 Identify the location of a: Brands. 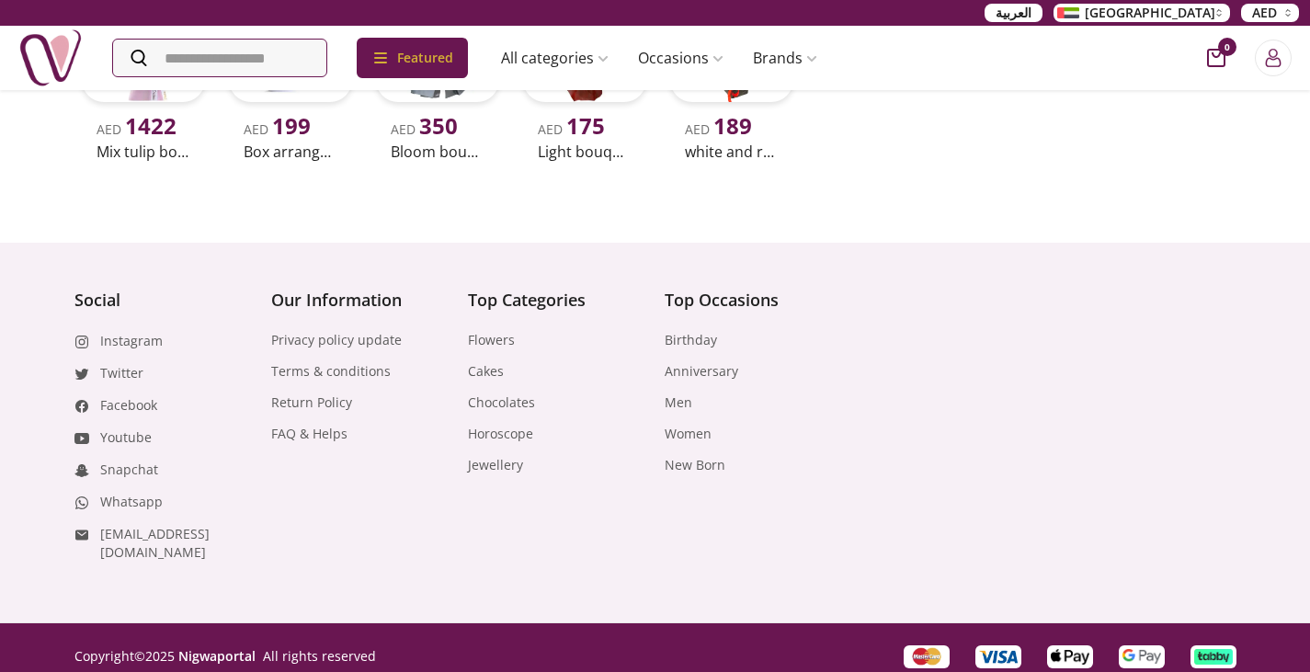
(785, 58).